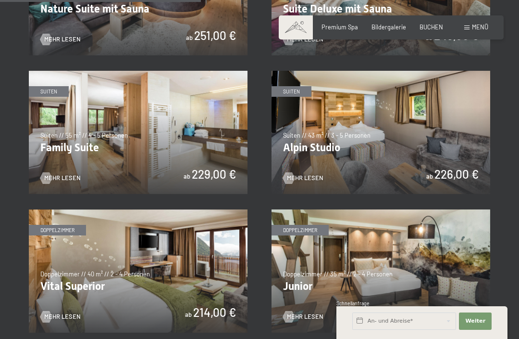 This screenshot has width=519, height=339. I want to click on span: Weiter, so click(476, 321).